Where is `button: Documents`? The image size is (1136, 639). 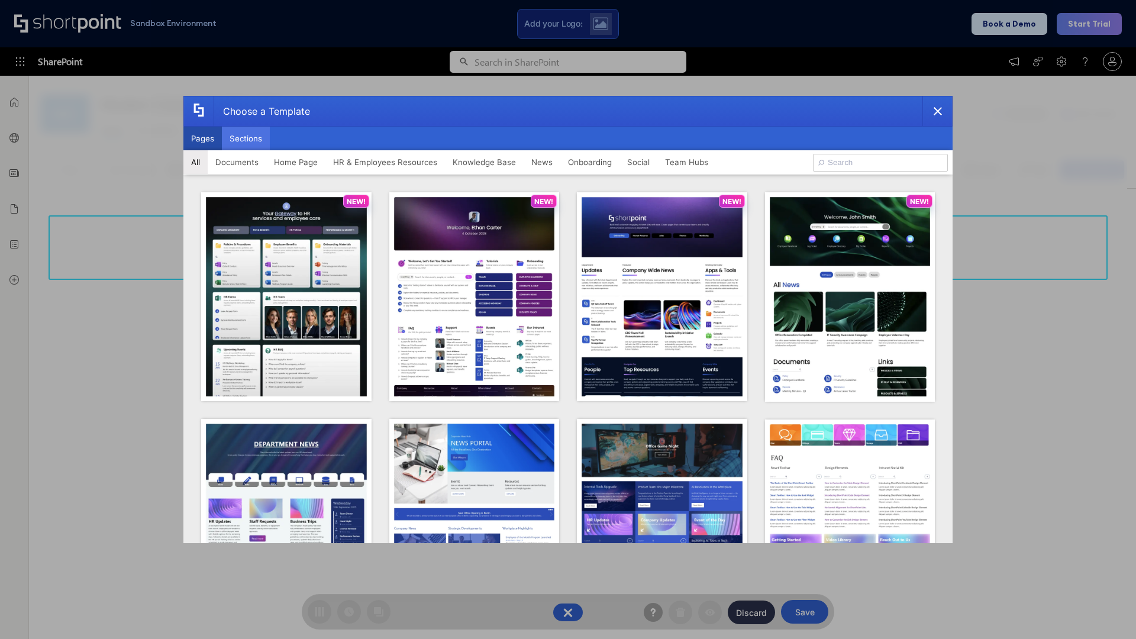 button: Documents is located at coordinates (237, 162).